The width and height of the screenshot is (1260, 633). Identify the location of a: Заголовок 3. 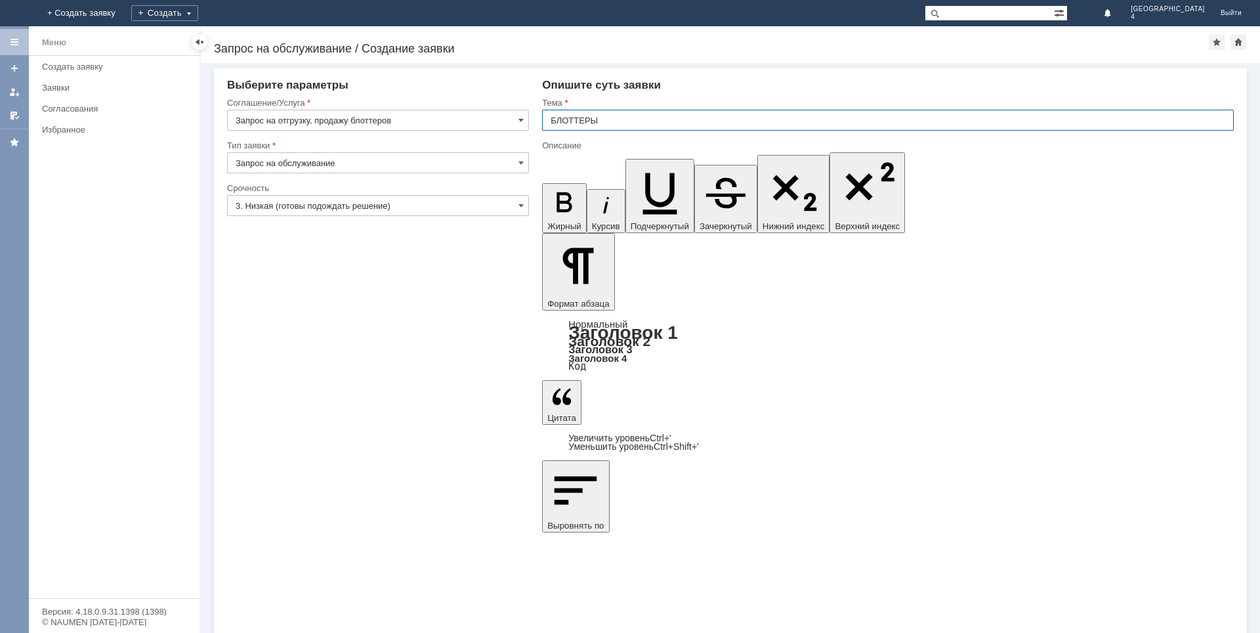
(600, 349).